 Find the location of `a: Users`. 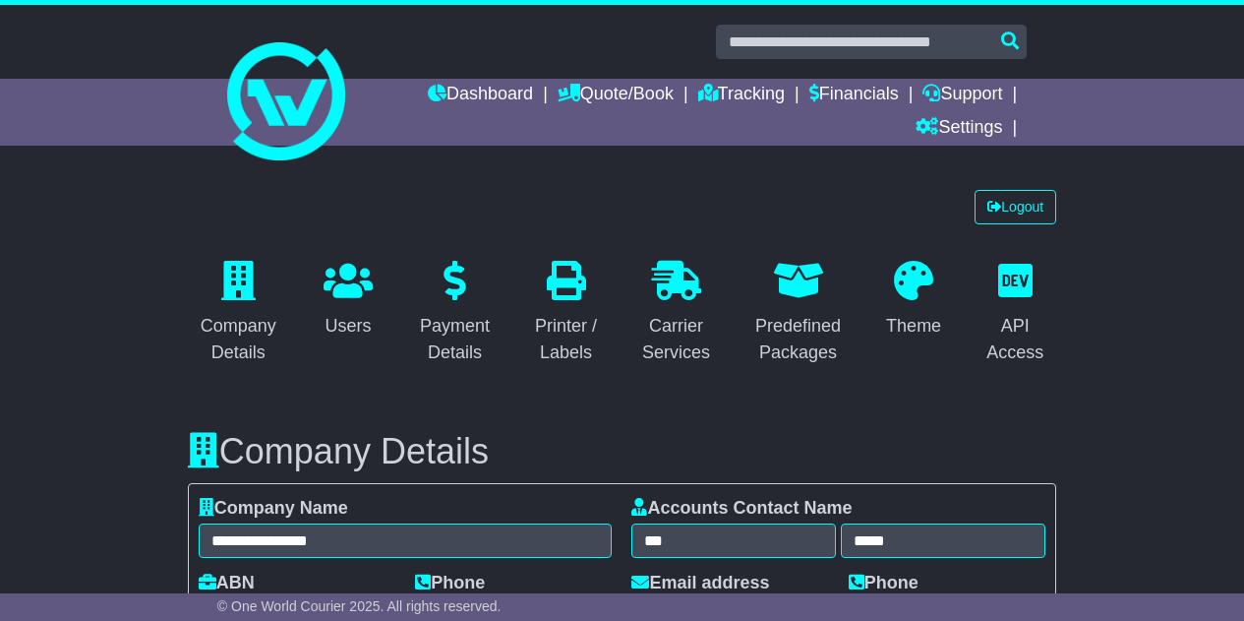

a: Users is located at coordinates (348, 300).